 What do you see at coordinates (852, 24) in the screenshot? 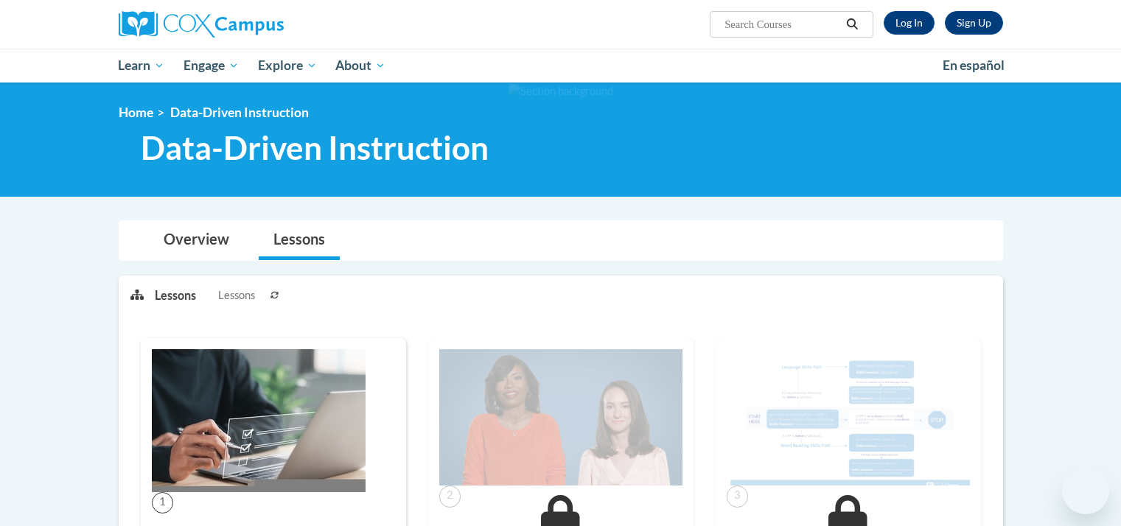
I see `button: Search` at bounding box center [852, 24].